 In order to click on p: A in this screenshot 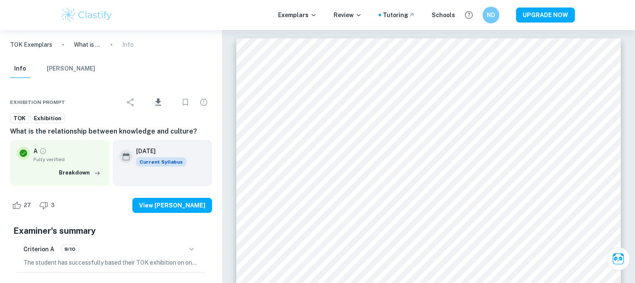, I will do `click(35, 151)`.